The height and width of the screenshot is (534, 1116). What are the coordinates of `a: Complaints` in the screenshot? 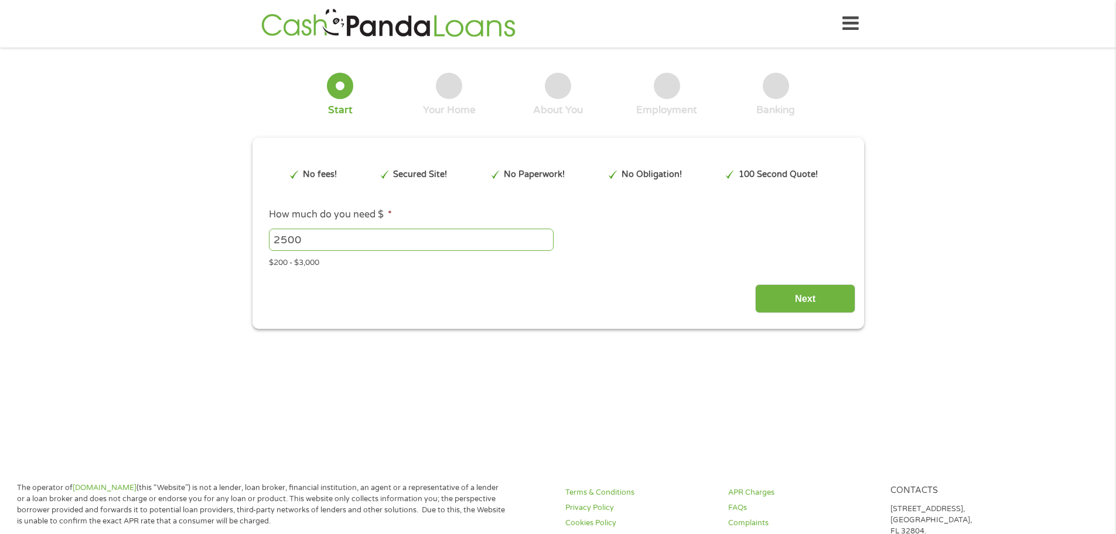 It's located at (802, 522).